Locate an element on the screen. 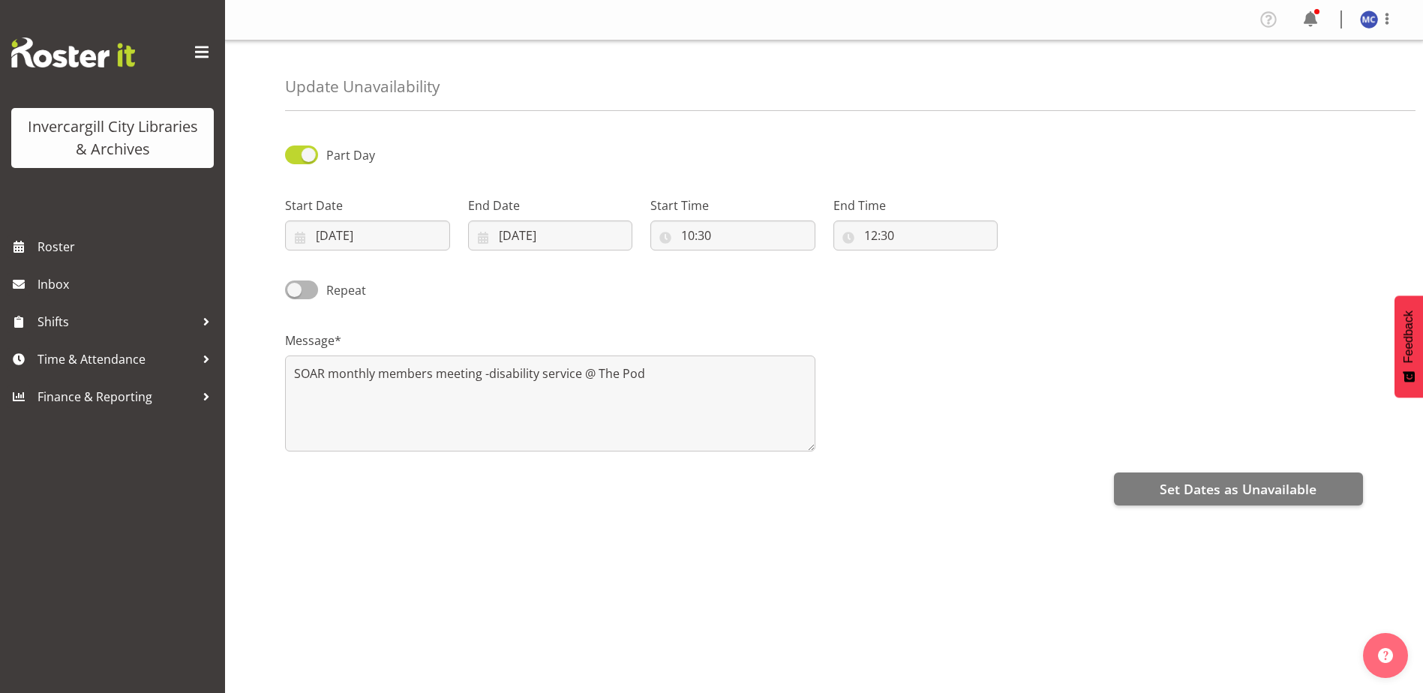  label: Start Date is located at coordinates (368, 206).